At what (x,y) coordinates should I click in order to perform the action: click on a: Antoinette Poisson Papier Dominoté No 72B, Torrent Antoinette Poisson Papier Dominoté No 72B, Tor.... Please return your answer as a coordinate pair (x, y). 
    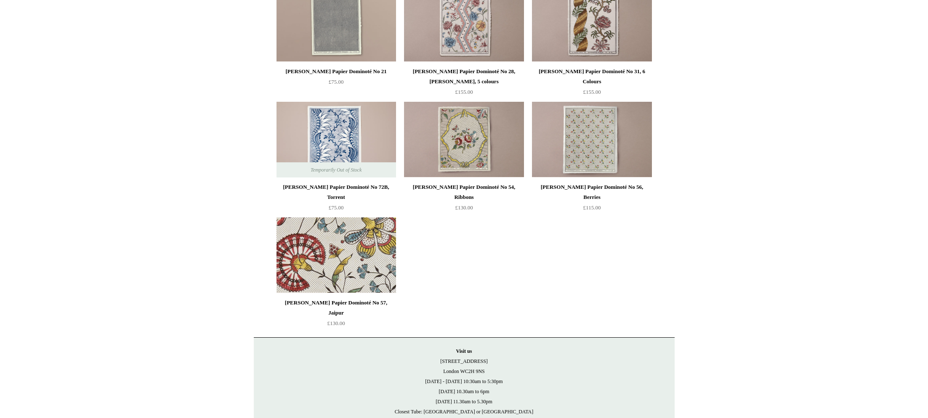
    Looking at the image, I should click on (336, 140).